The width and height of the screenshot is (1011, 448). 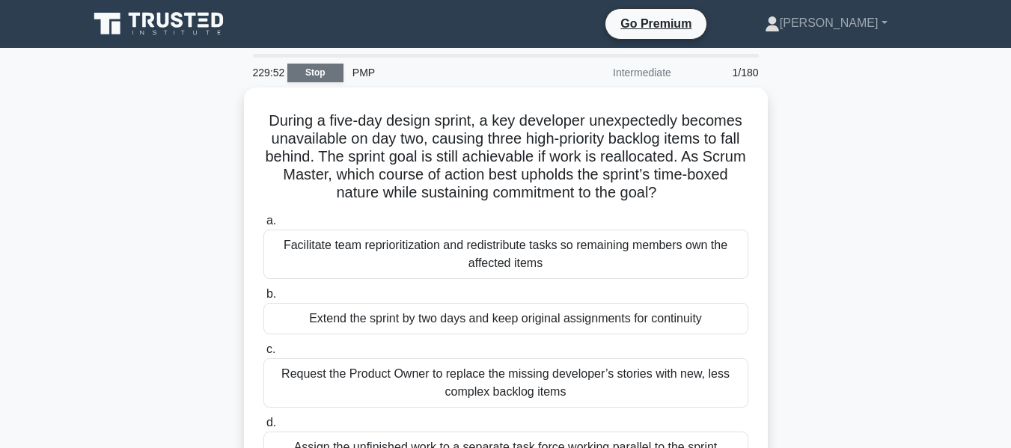 What do you see at coordinates (271, 293) in the screenshot?
I see `span: b.` at bounding box center [271, 293].